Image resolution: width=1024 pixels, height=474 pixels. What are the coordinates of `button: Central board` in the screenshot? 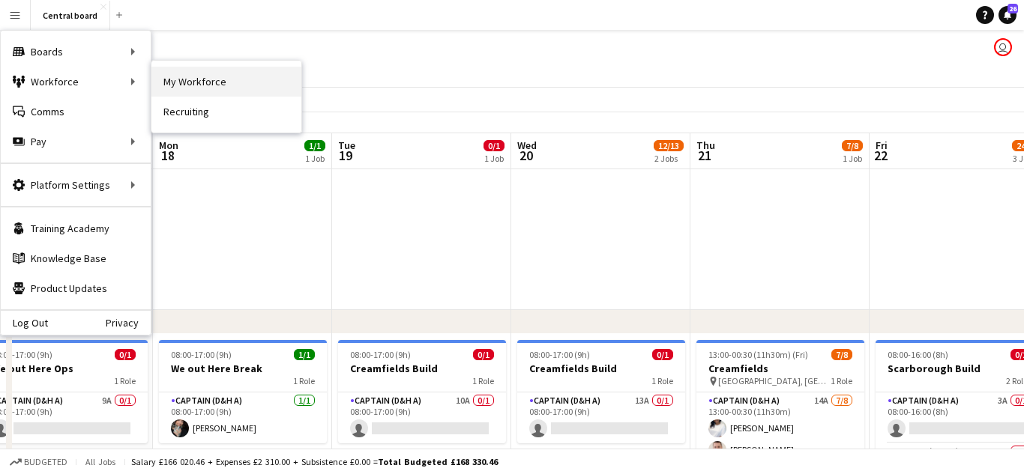 It's located at (70, 15).